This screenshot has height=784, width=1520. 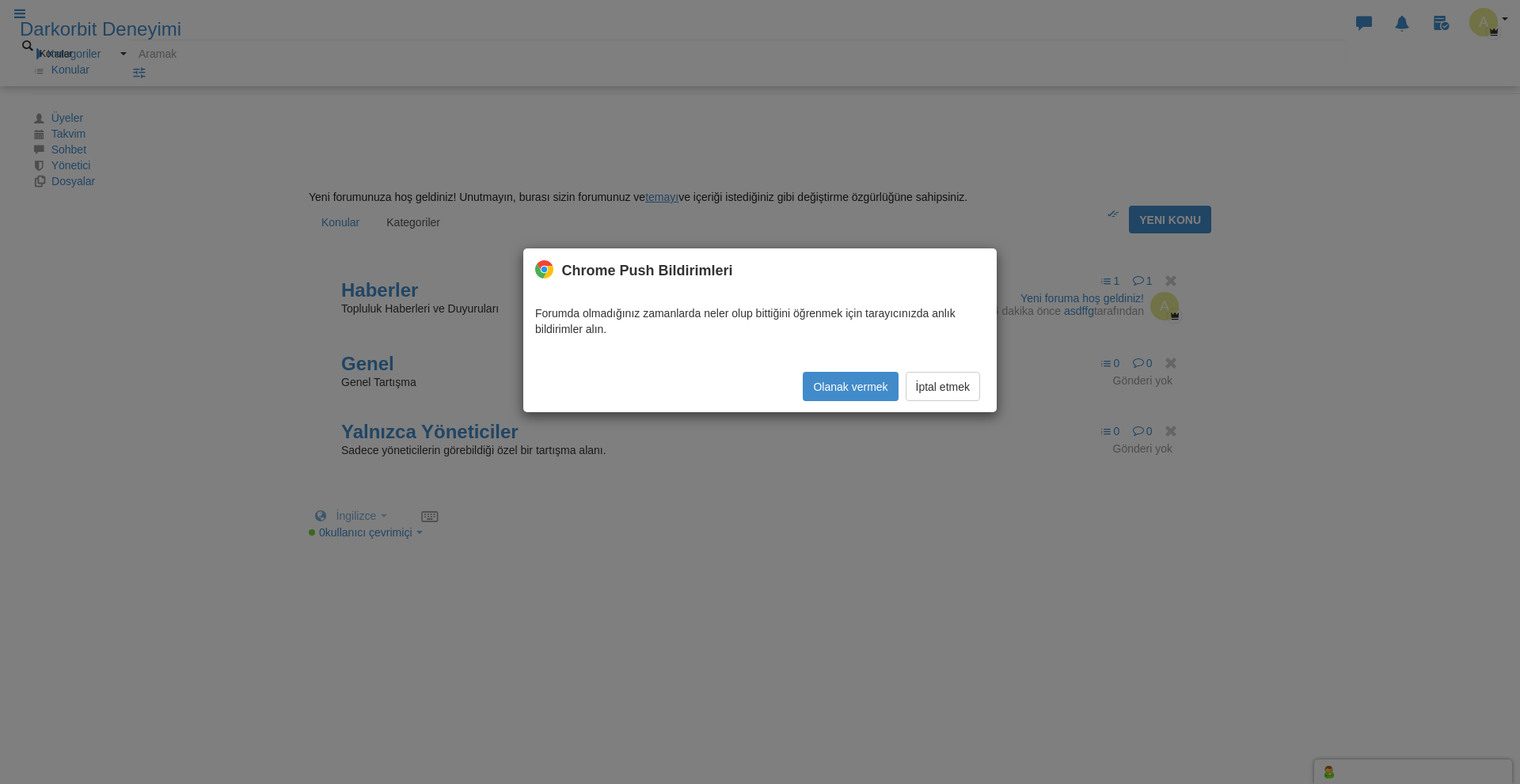 I want to click on button: Olanak vermek, so click(x=850, y=386).